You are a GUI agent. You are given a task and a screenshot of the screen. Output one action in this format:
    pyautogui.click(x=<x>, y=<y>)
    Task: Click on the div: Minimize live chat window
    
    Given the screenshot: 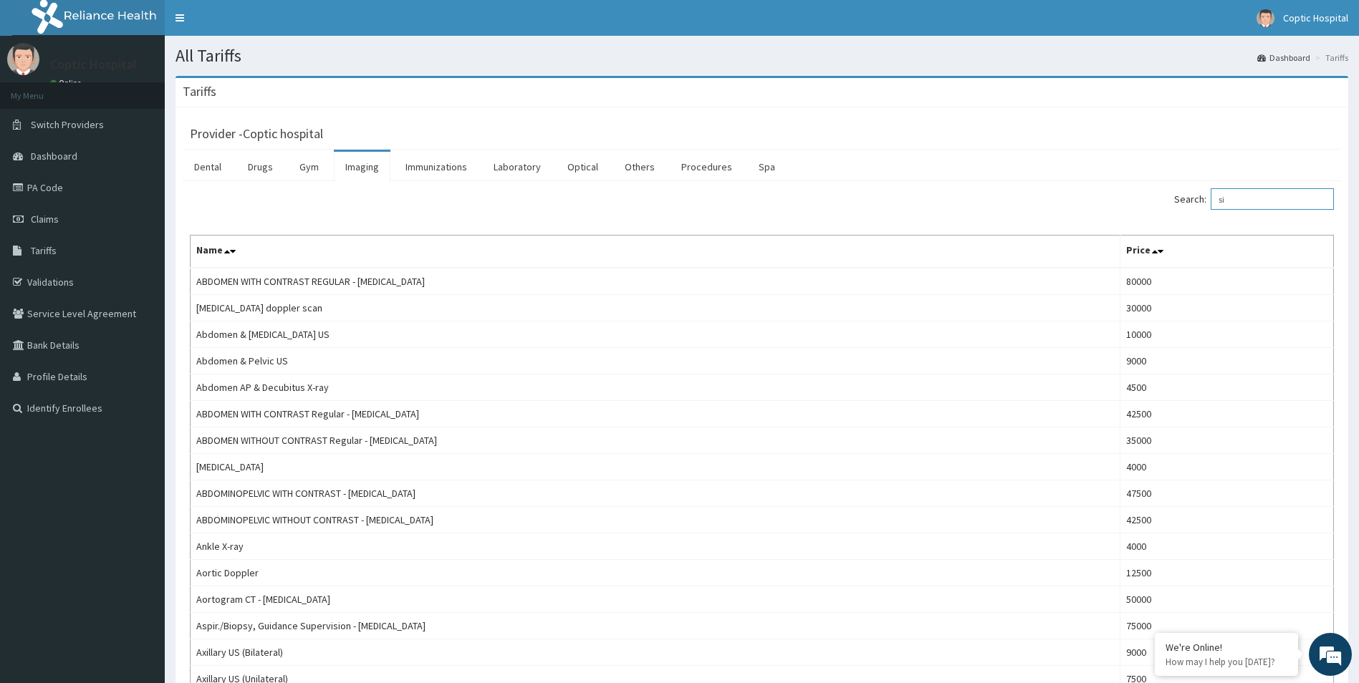 What is the action you would take?
    pyautogui.click(x=252, y=24)
    